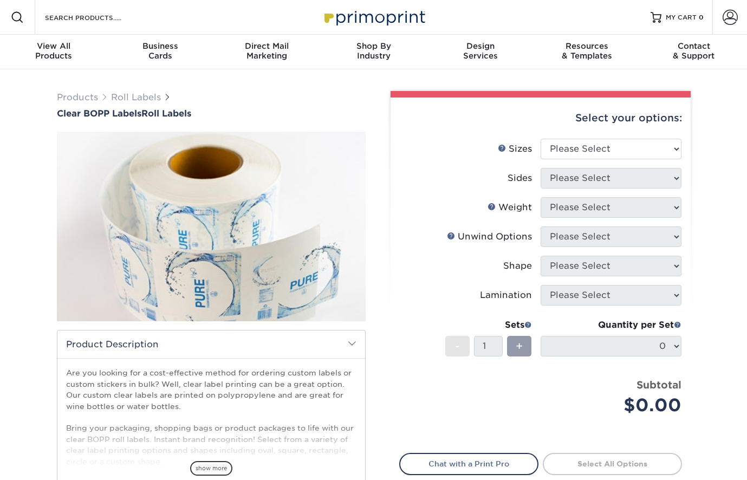 Image resolution: width=747 pixels, height=480 pixels. What do you see at coordinates (136, 97) in the screenshot?
I see `a: Roll Labels` at bounding box center [136, 97].